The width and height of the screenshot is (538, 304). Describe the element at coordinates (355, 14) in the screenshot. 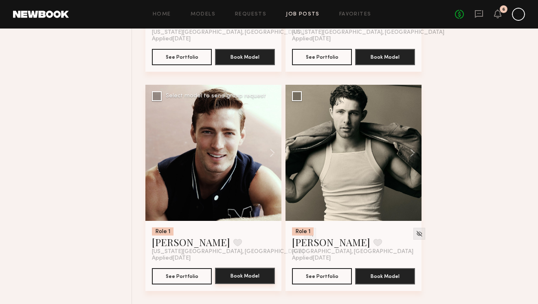

I see `a: Favorites` at that location.